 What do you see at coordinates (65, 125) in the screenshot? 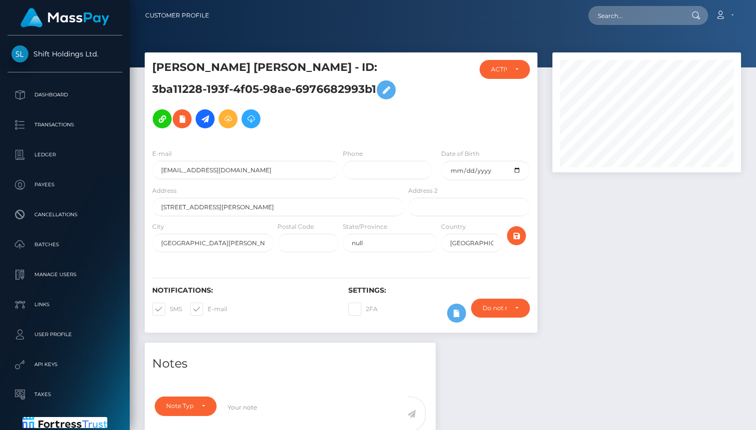
I see `p: Transactions` at bounding box center [65, 125].